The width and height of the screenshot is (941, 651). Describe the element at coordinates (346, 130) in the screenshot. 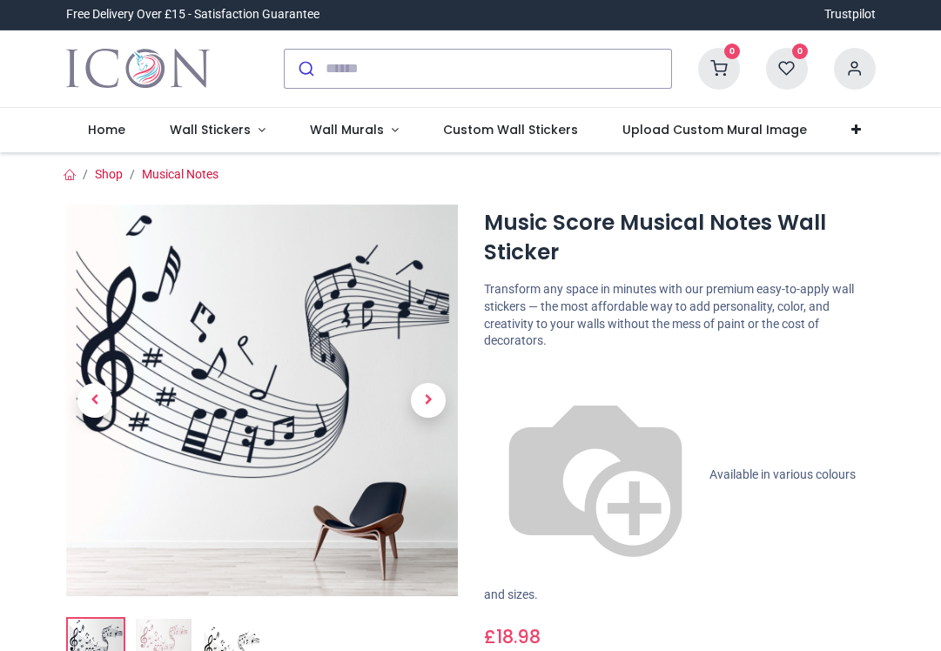

I see `span: Wall Murals` at that location.